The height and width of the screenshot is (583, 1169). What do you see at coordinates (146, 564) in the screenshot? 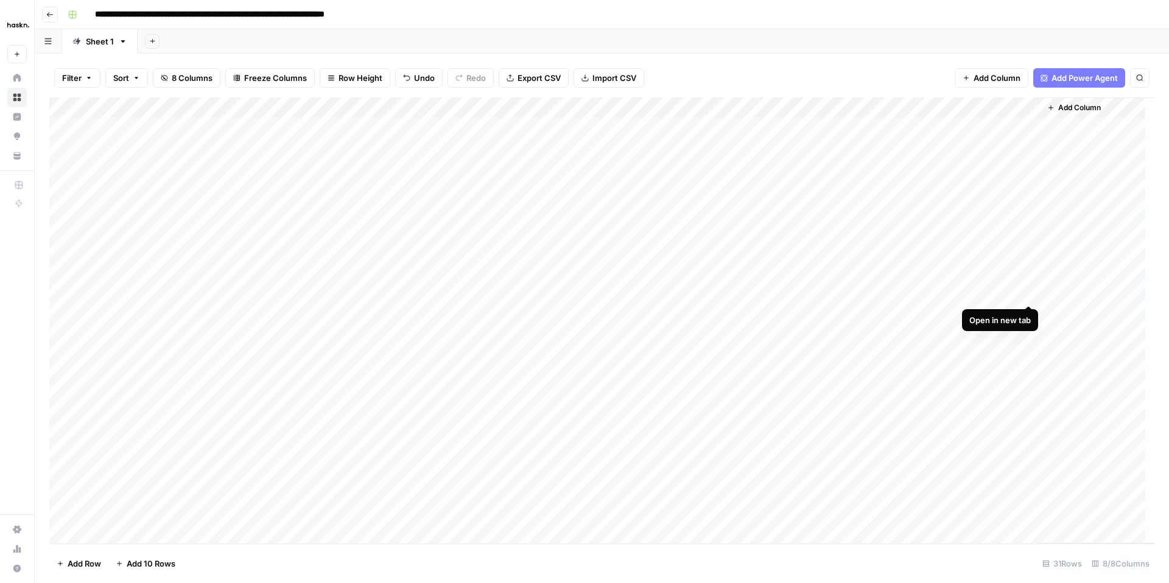
I see `button: Add 10 Rows` at bounding box center [146, 564].